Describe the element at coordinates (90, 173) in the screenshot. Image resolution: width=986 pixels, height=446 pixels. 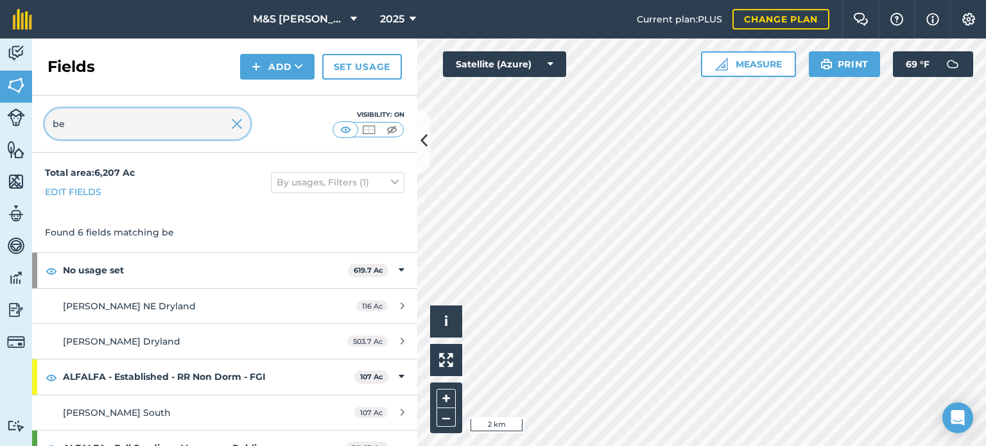
I see `strong: Total area : 6,207 Ac` at that location.